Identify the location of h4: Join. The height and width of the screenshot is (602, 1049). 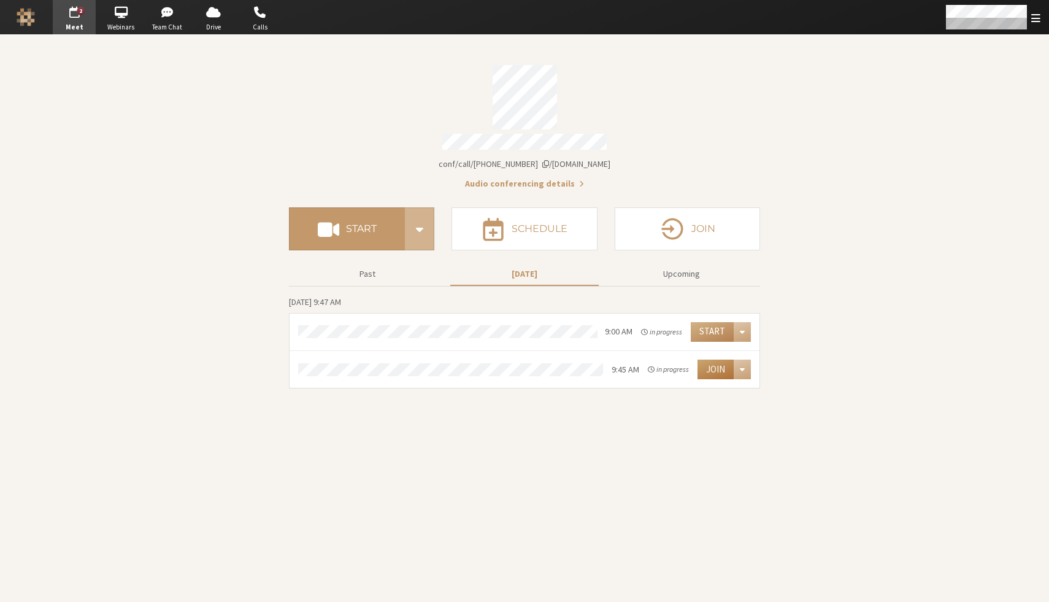
(703, 229).